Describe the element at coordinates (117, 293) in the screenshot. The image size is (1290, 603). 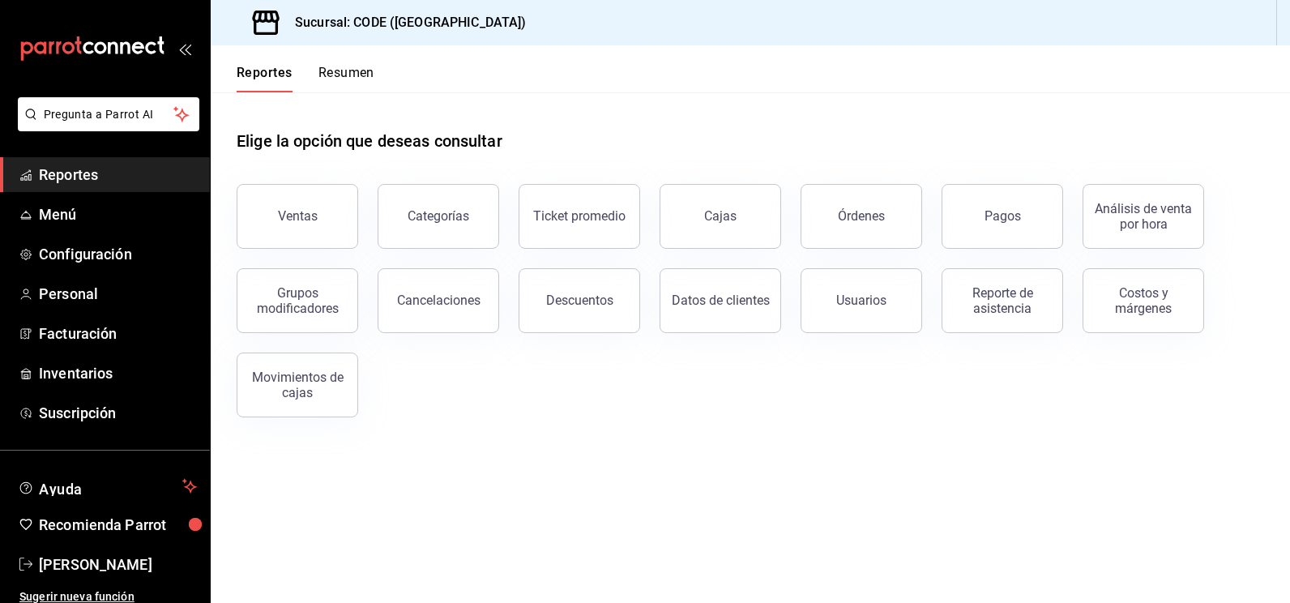
I see `span: Personal` at that location.